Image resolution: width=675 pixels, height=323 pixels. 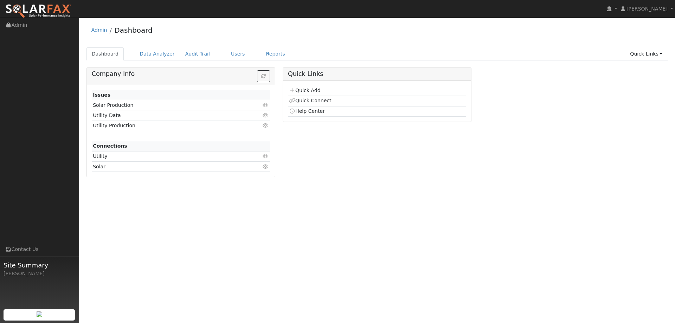 I want to click on strong: Issues, so click(x=102, y=95).